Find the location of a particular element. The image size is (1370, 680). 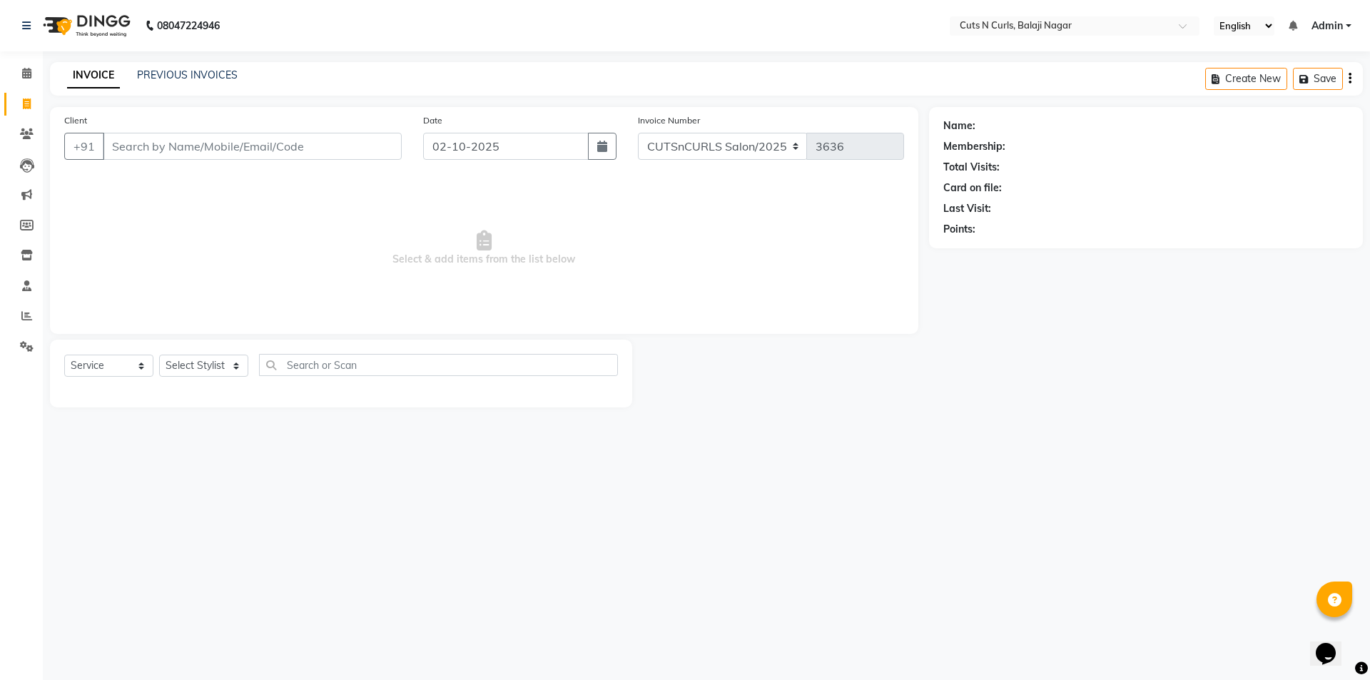

button: Create New is located at coordinates (1246, 78).